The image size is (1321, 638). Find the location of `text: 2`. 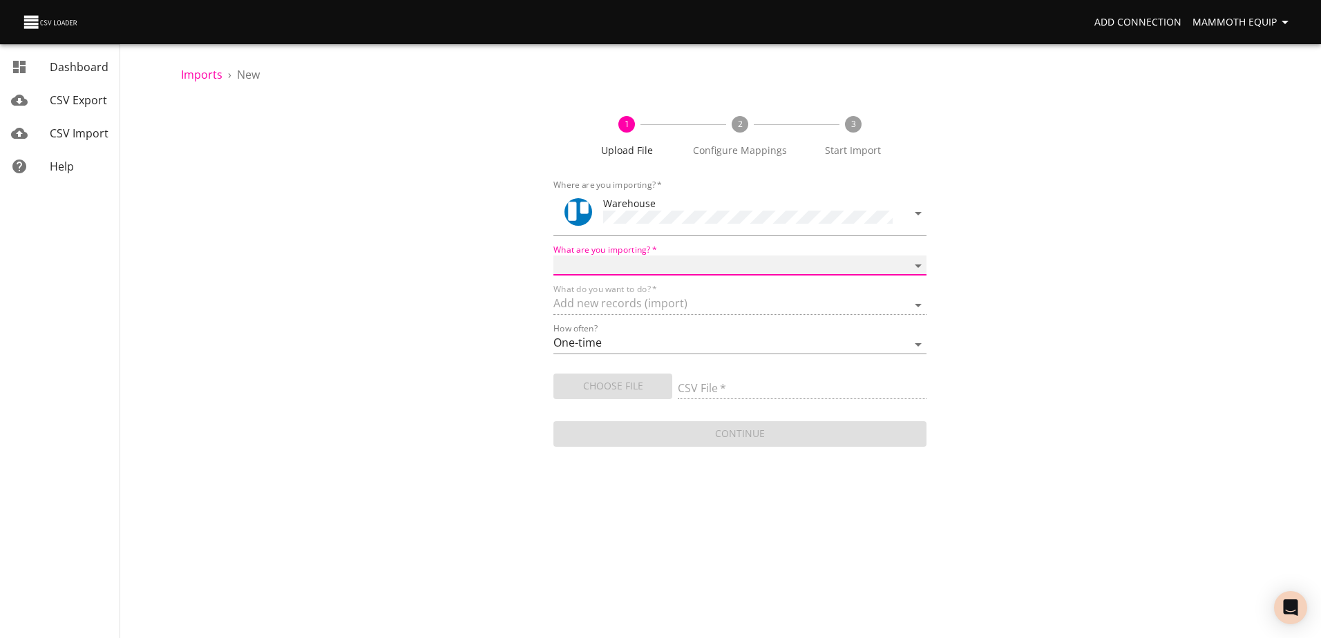

text: 2 is located at coordinates (740, 124).